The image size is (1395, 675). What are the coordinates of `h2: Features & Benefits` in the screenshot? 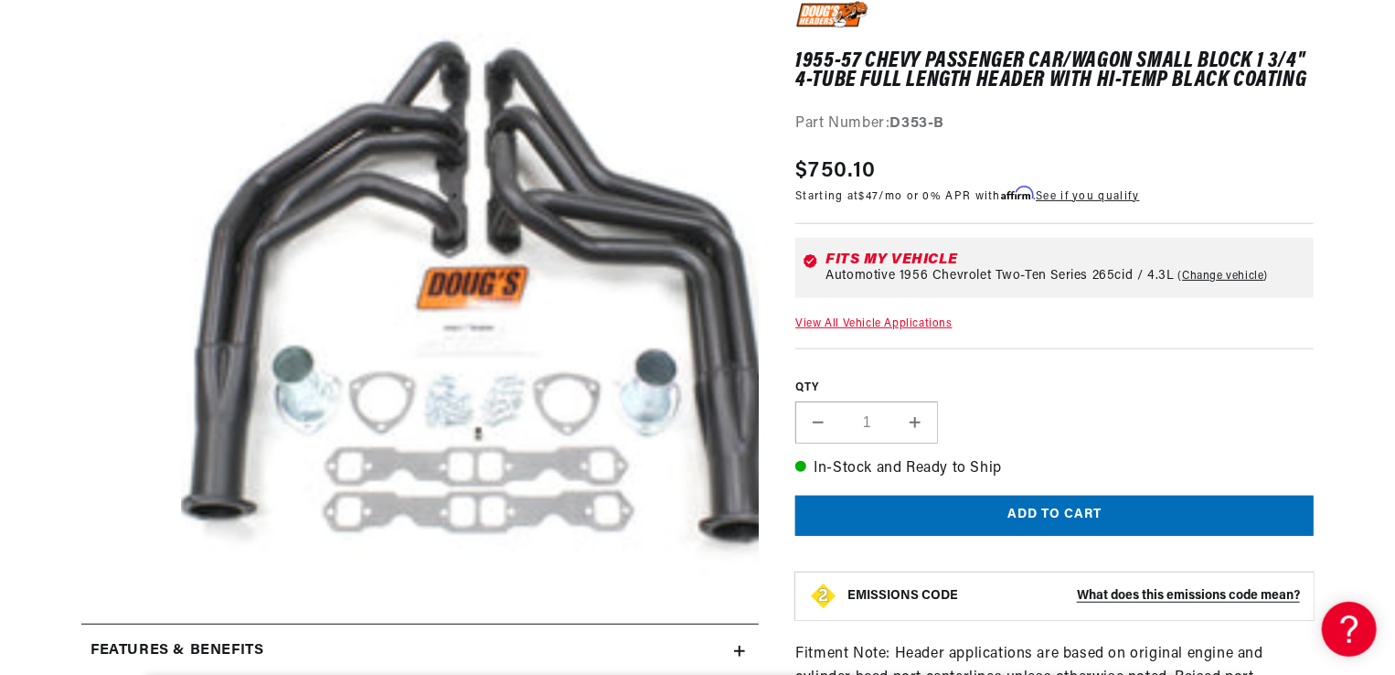 It's located at (176, 651).